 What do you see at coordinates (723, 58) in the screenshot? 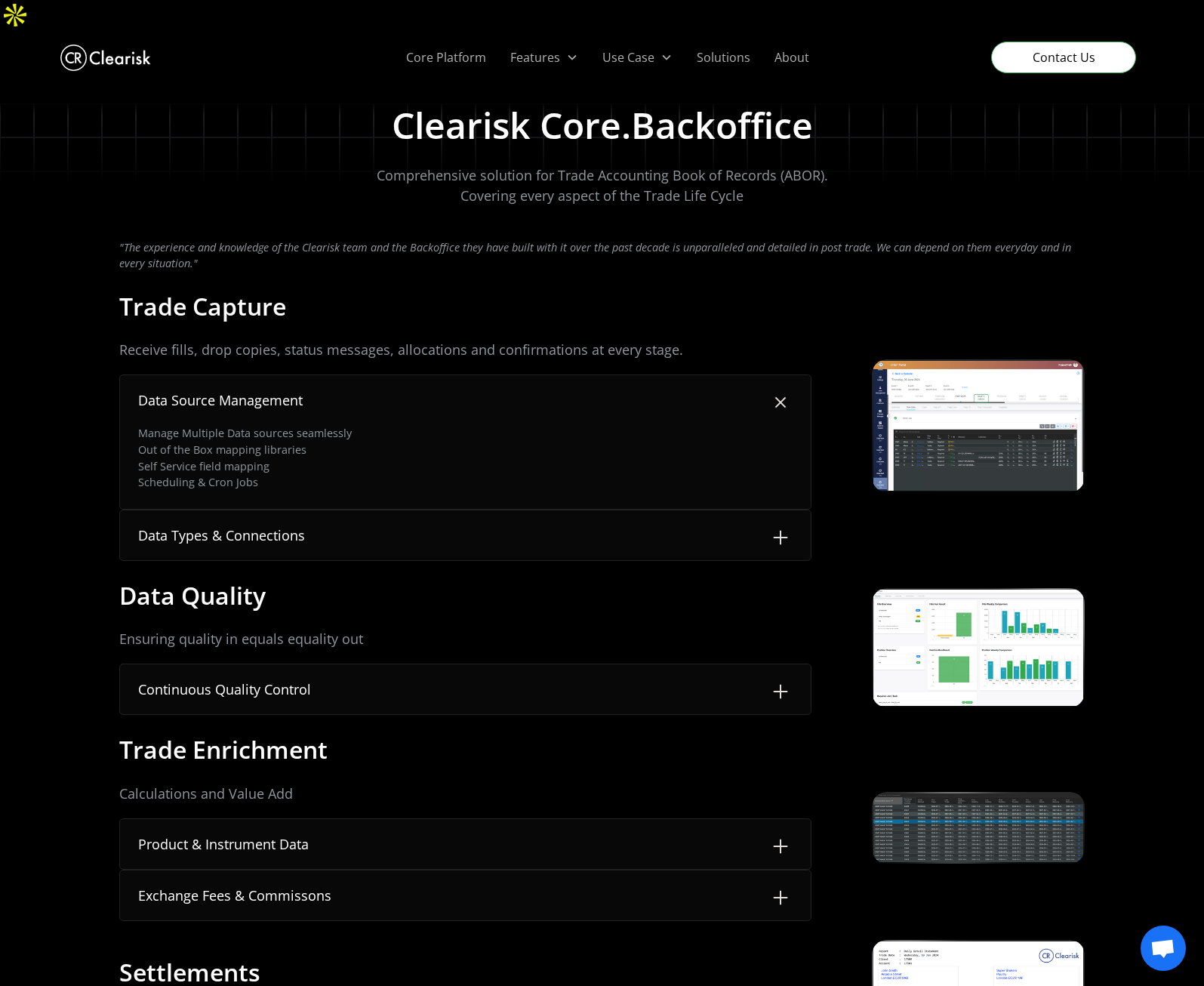
I see `a: Solutions` at bounding box center [723, 58].